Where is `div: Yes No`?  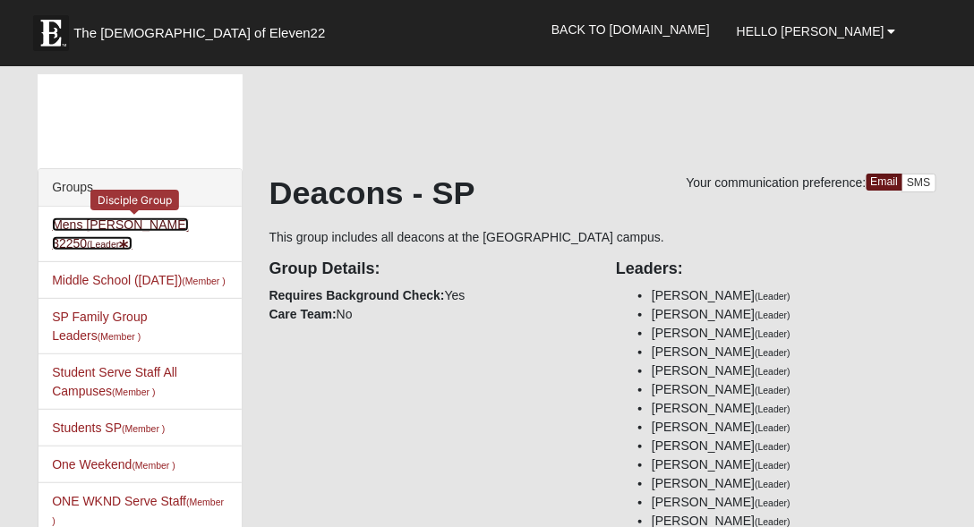
div: Yes No is located at coordinates (430, 286).